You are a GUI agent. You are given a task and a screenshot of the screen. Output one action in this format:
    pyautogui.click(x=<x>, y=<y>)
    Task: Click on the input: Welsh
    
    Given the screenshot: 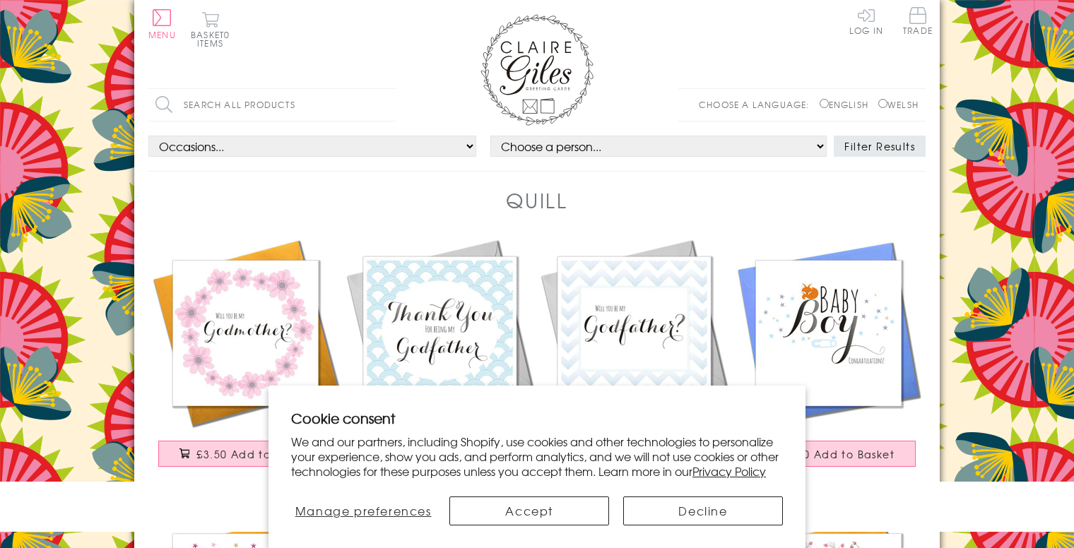 What is the action you would take?
    pyautogui.click(x=883, y=103)
    